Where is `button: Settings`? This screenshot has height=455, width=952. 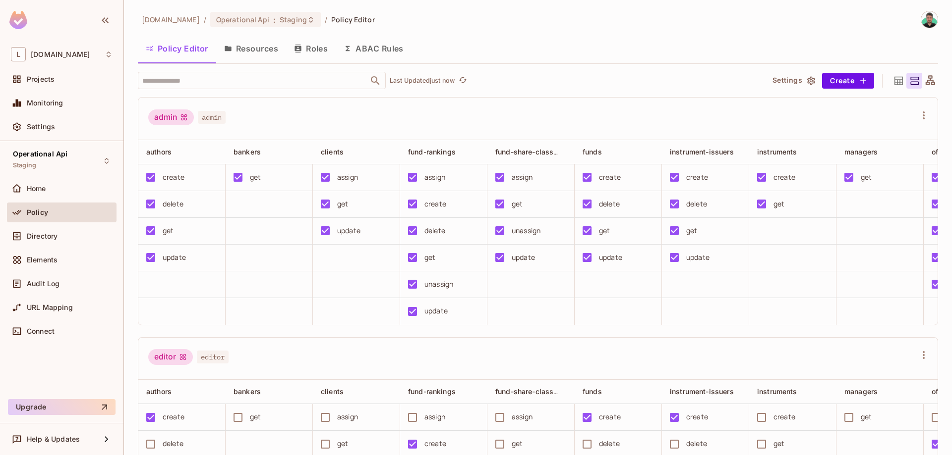
button: Settings is located at coordinates (793, 81).